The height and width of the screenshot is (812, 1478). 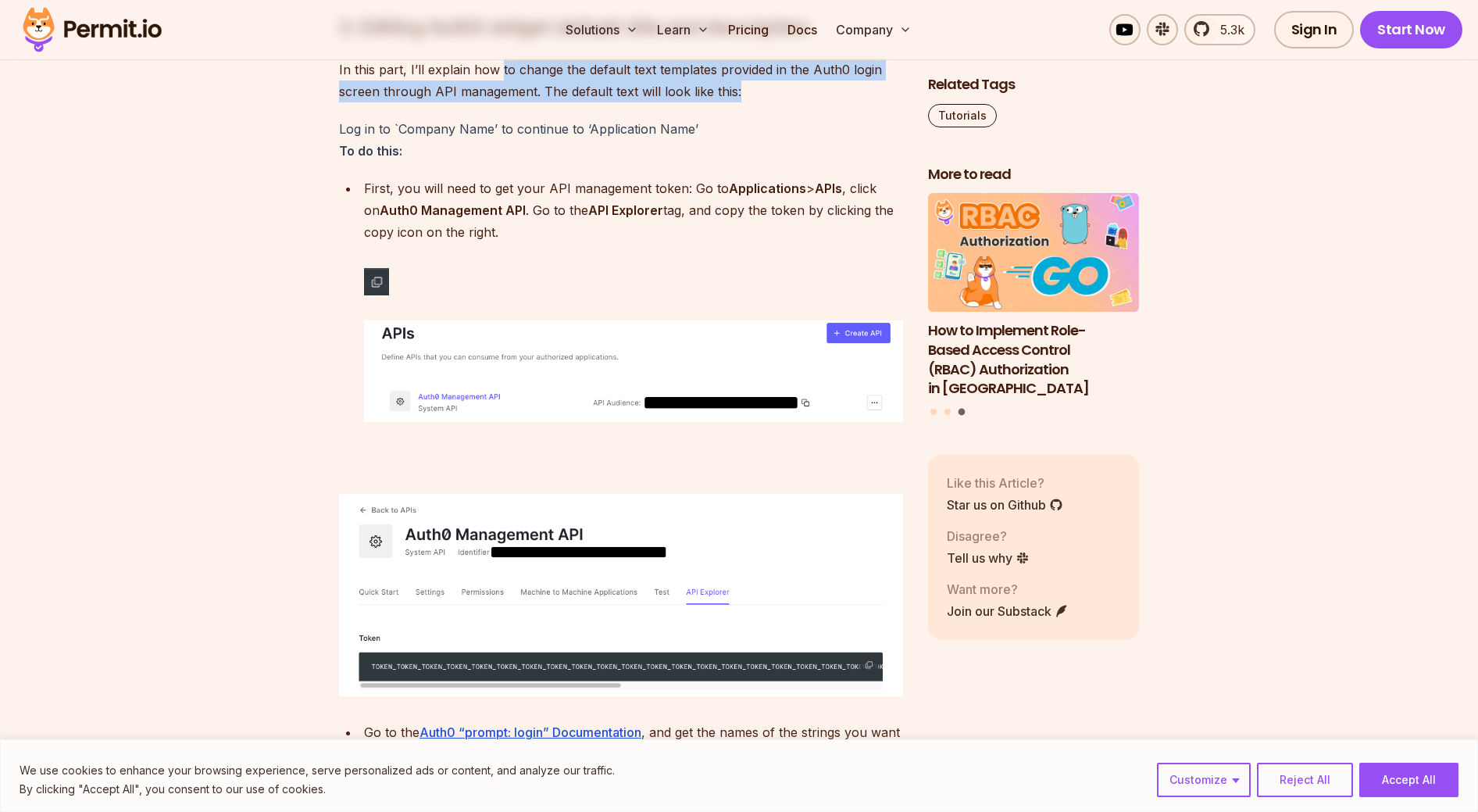 What do you see at coordinates (1305, 780) in the screenshot?
I see `button: Reject All` at bounding box center [1305, 780].